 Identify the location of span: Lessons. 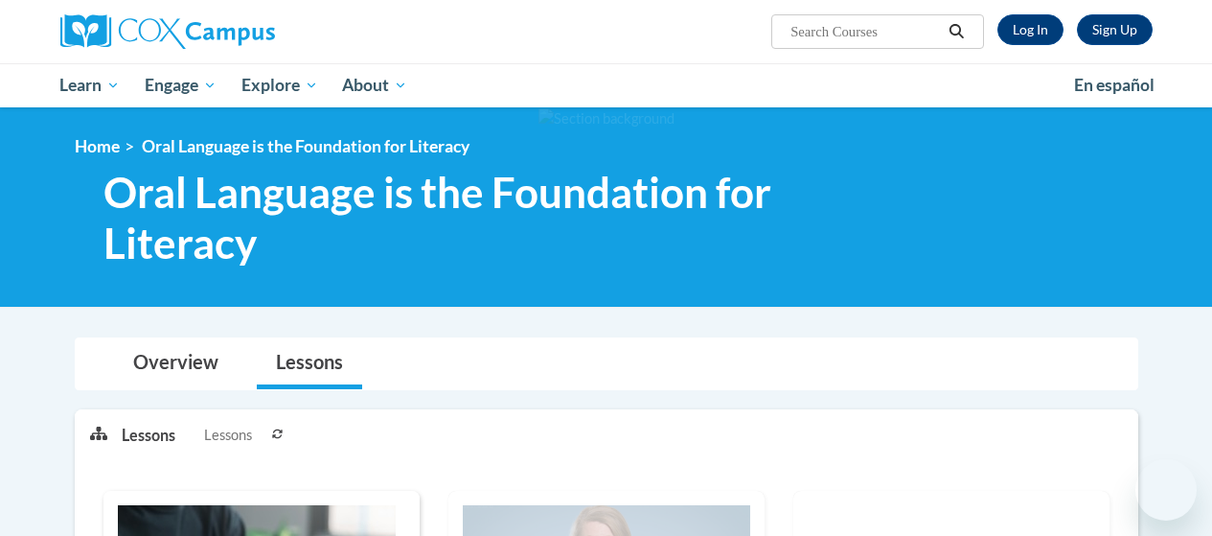
(228, 435).